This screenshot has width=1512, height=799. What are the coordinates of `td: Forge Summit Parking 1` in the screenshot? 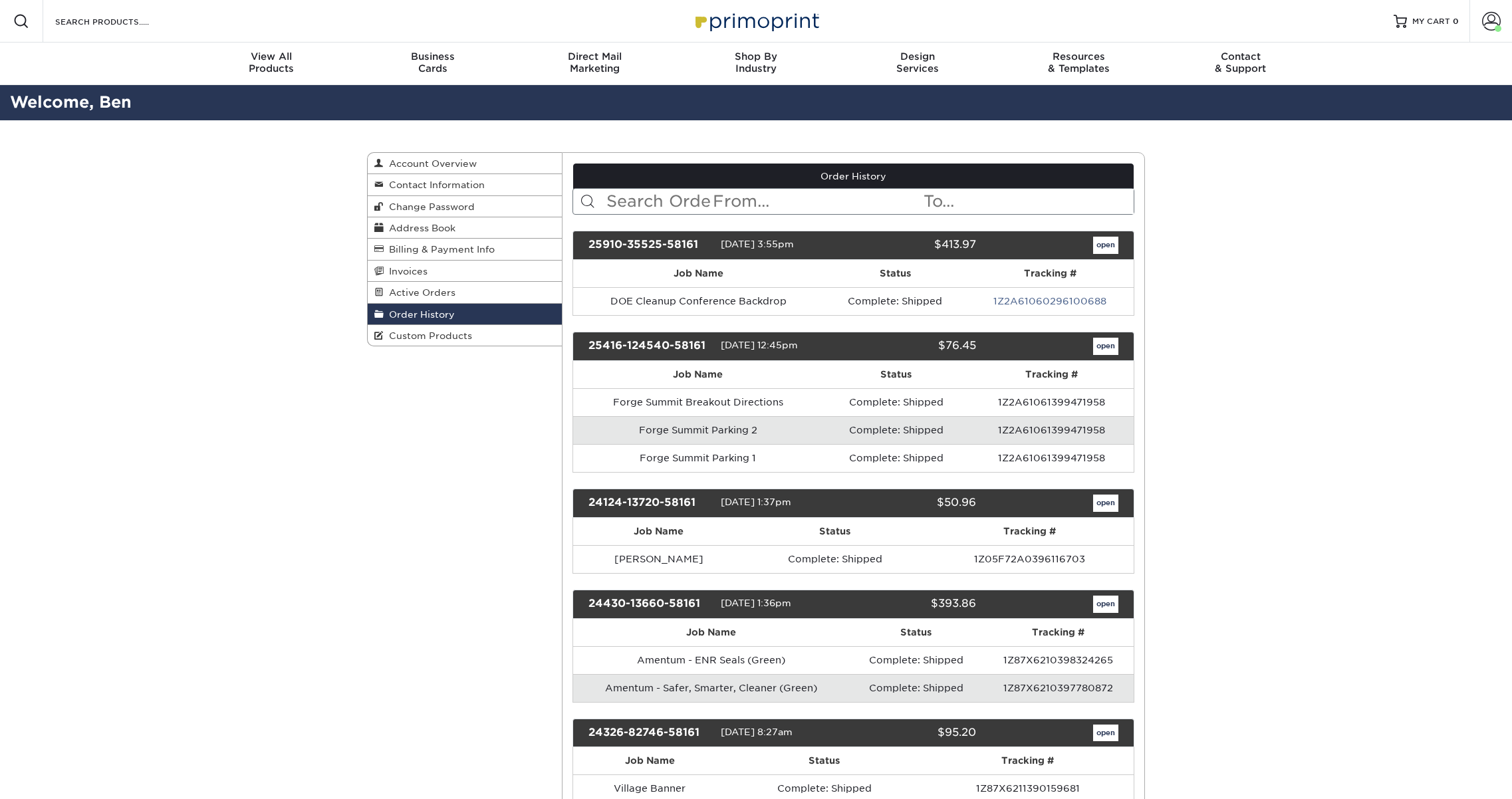 It's located at (698, 458).